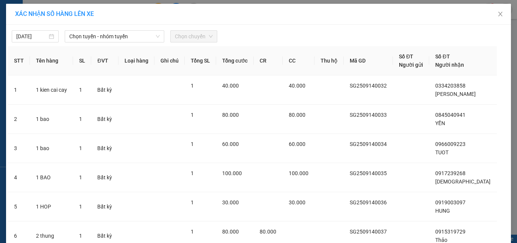  Describe the element at coordinates (114, 36) in the screenshot. I see `span: Chọn tuyến - nhóm tuyến` at that location.